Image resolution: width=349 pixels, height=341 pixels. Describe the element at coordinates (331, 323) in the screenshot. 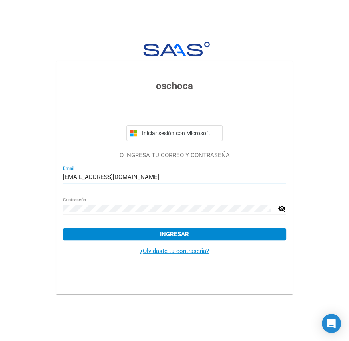

I see `div: Open Intercom Messenger` at that location.